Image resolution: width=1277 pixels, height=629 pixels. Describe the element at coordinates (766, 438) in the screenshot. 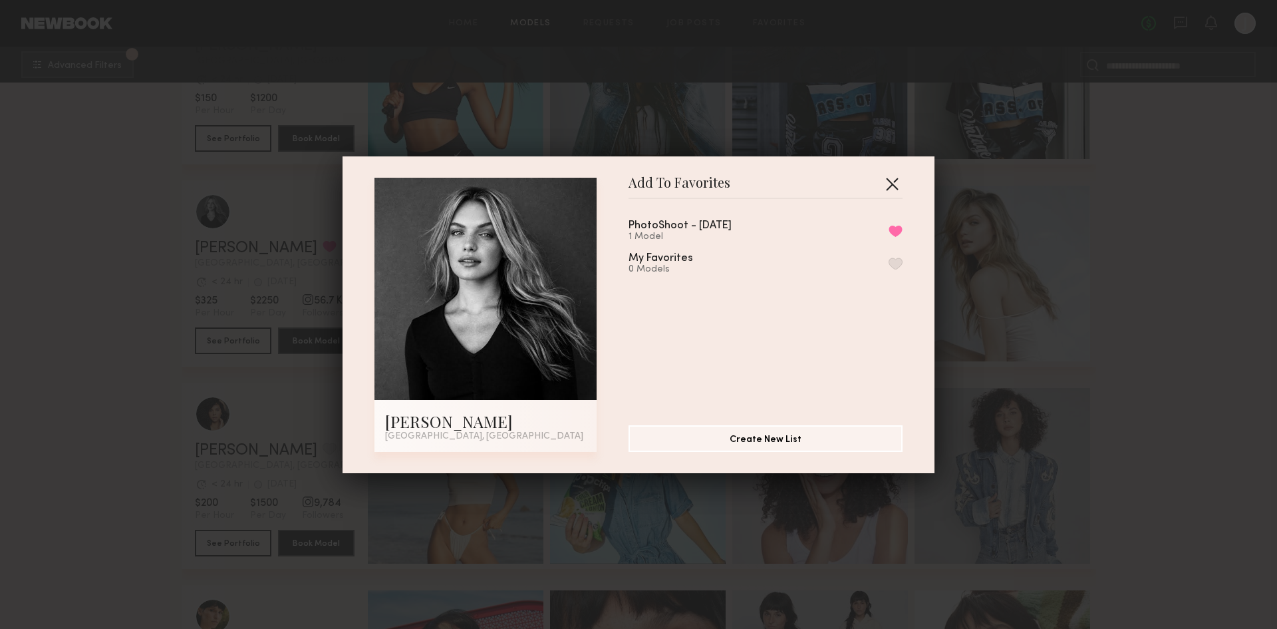

I see `button: Create New List` at that location.